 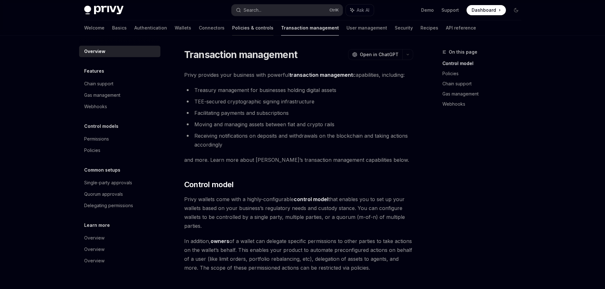 I want to click on span: Privy provides your business with powerful capabilities, including:, so click(x=298, y=75).